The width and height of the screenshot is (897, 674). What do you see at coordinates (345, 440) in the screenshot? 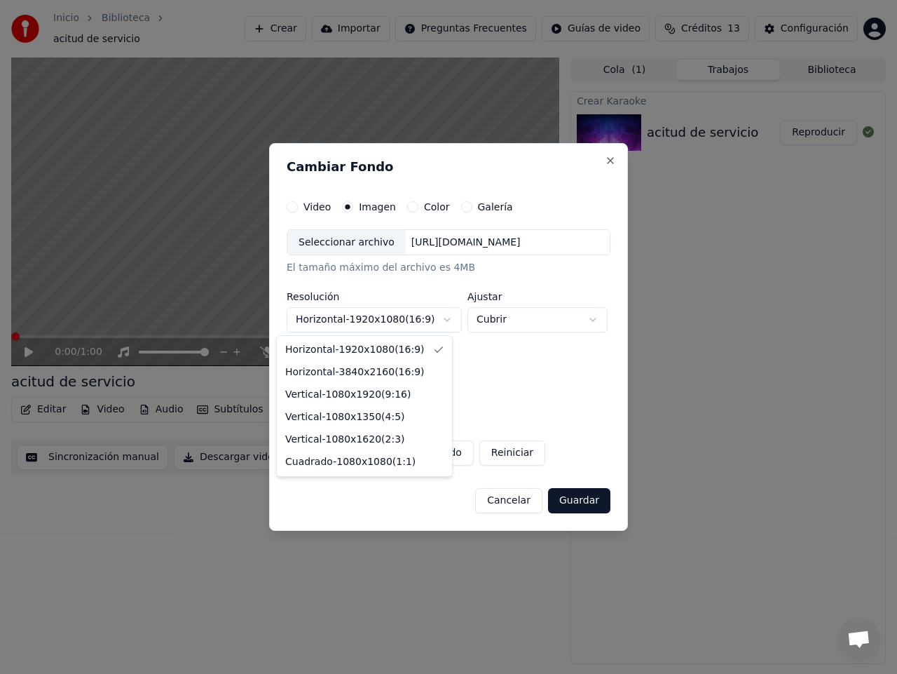
I see `div: Vertical - 1080 x 1620 ( 2 : 3 )` at bounding box center [345, 440].